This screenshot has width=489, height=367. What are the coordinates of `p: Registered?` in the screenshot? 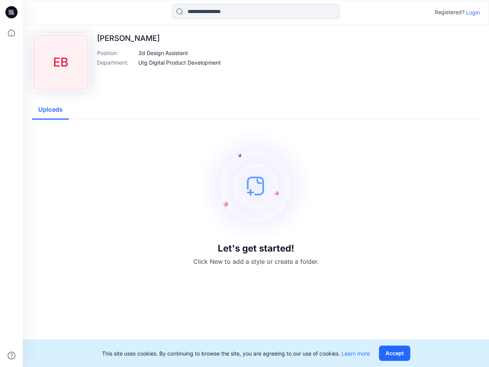 It's located at (450, 12).